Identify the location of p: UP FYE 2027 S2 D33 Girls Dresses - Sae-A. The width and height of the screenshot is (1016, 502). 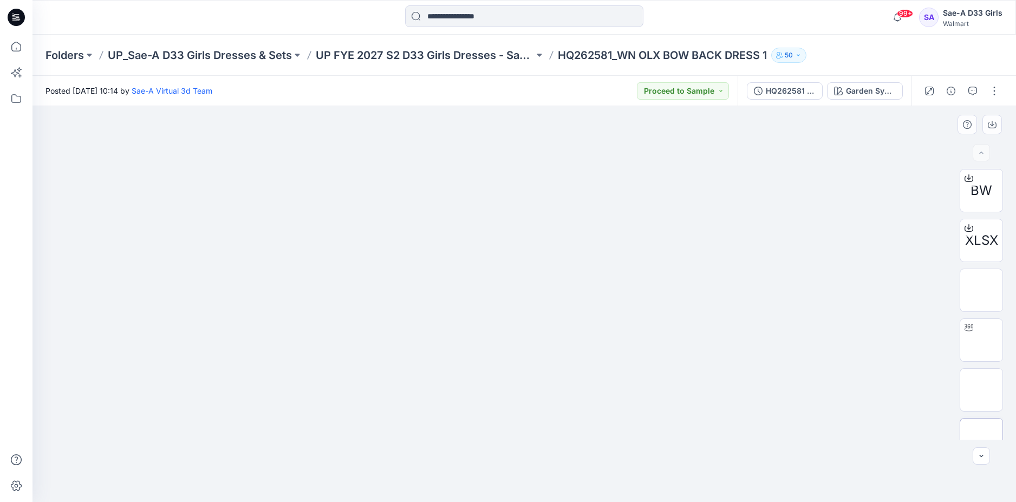
(425, 55).